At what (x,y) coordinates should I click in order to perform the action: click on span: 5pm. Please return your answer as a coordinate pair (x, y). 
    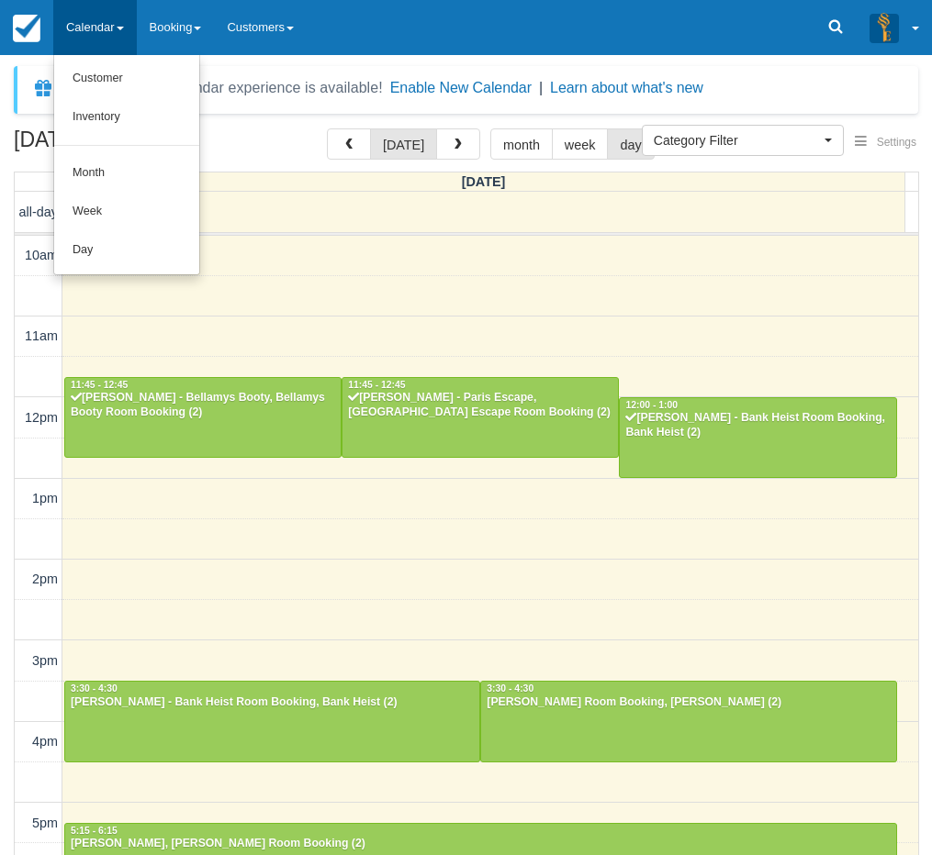
    Looking at the image, I should click on (45, 823).